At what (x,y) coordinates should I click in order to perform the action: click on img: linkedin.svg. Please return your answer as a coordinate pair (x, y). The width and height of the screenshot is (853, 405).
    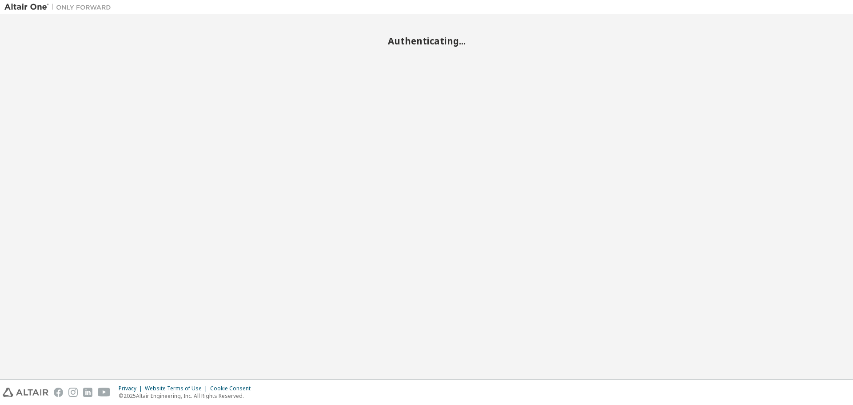
    Looking at the image, I should click on (87, 392).